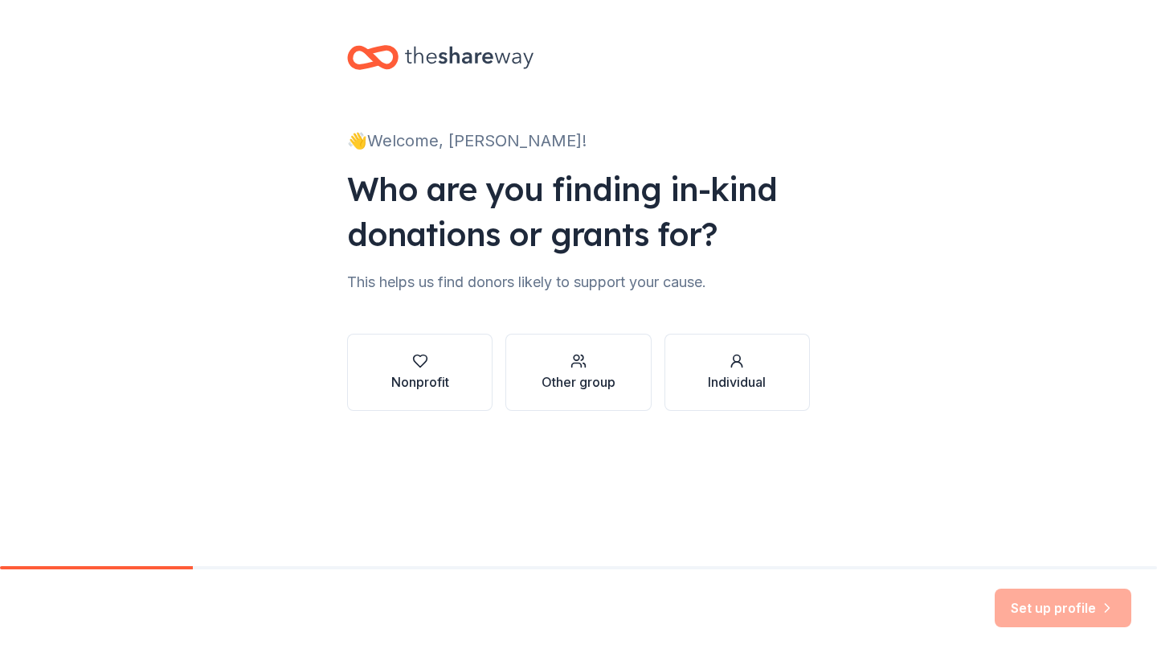 This screenshot has width=1157, height=653. I want to click on button: Individual, so click(737, 372).